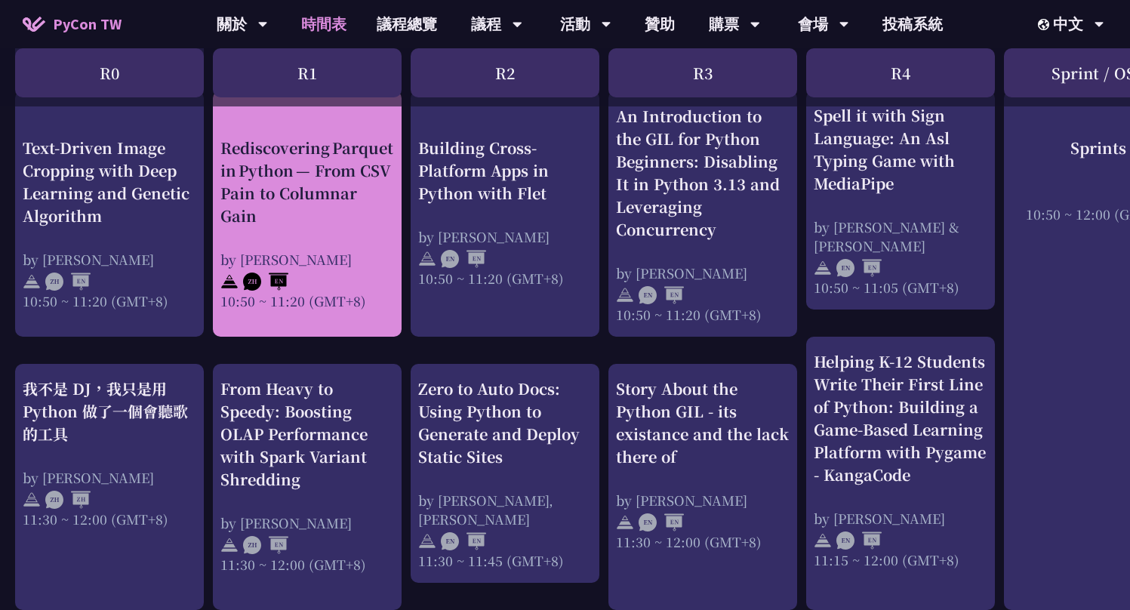 The image size is (1130, 610). What do you see at coordinates (87, 24) in the screenshot?
I see `span: PyCon TW` at bounding box center [87, 24].